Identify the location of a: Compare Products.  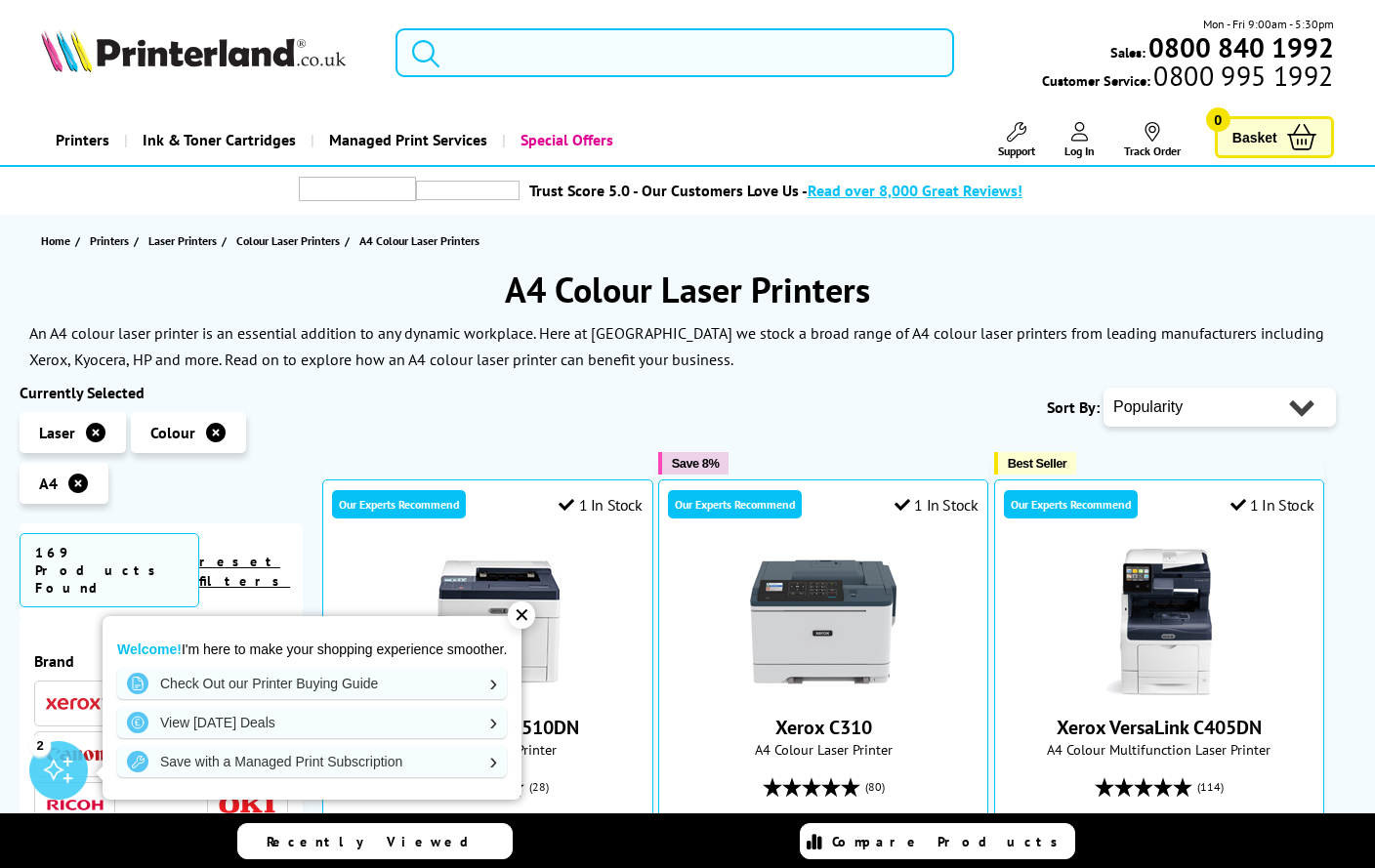
(937, 840).